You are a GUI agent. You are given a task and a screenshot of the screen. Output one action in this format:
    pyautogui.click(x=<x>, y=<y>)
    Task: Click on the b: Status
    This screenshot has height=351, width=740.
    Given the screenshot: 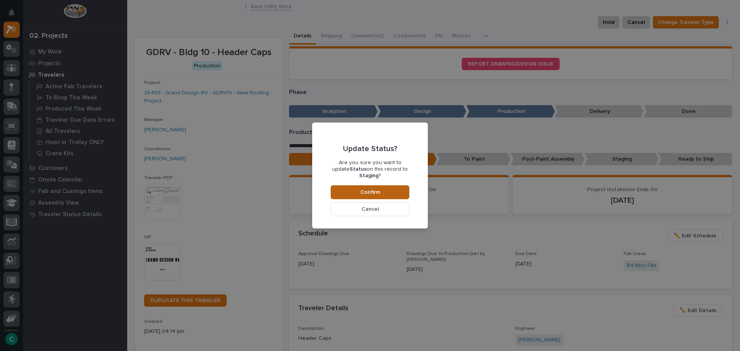 What is the action you would take?
    pyautogui.click(x=358, y=169)
    